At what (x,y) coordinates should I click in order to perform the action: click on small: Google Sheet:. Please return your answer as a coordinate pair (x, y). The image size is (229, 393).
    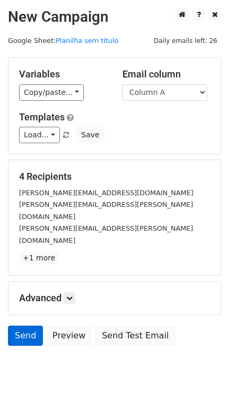
    Looking at the image, I should click on (63, 40).